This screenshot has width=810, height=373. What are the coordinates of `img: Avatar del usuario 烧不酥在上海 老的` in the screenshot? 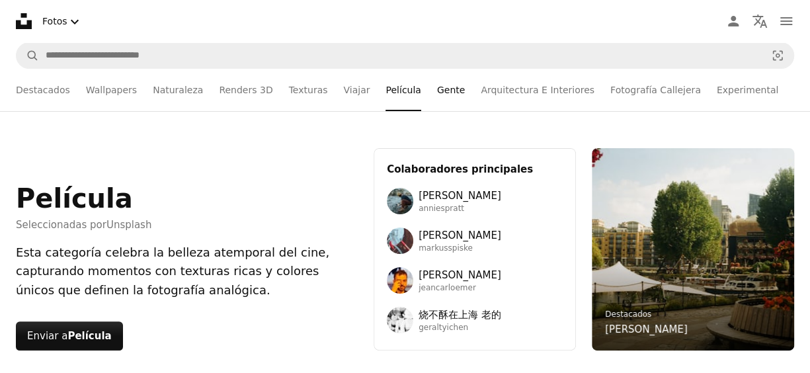 It's located at (400, 320).